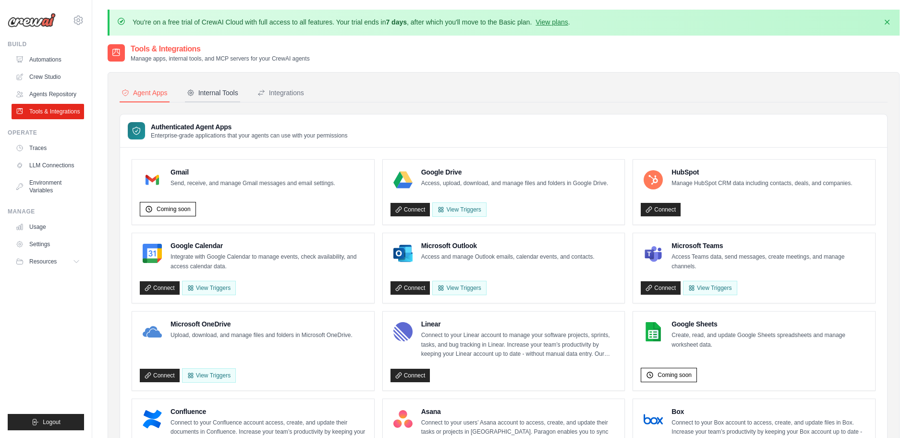 This screenshot has height=438, width=915. I want to click on div: Internal Tools, so click(212, 93).